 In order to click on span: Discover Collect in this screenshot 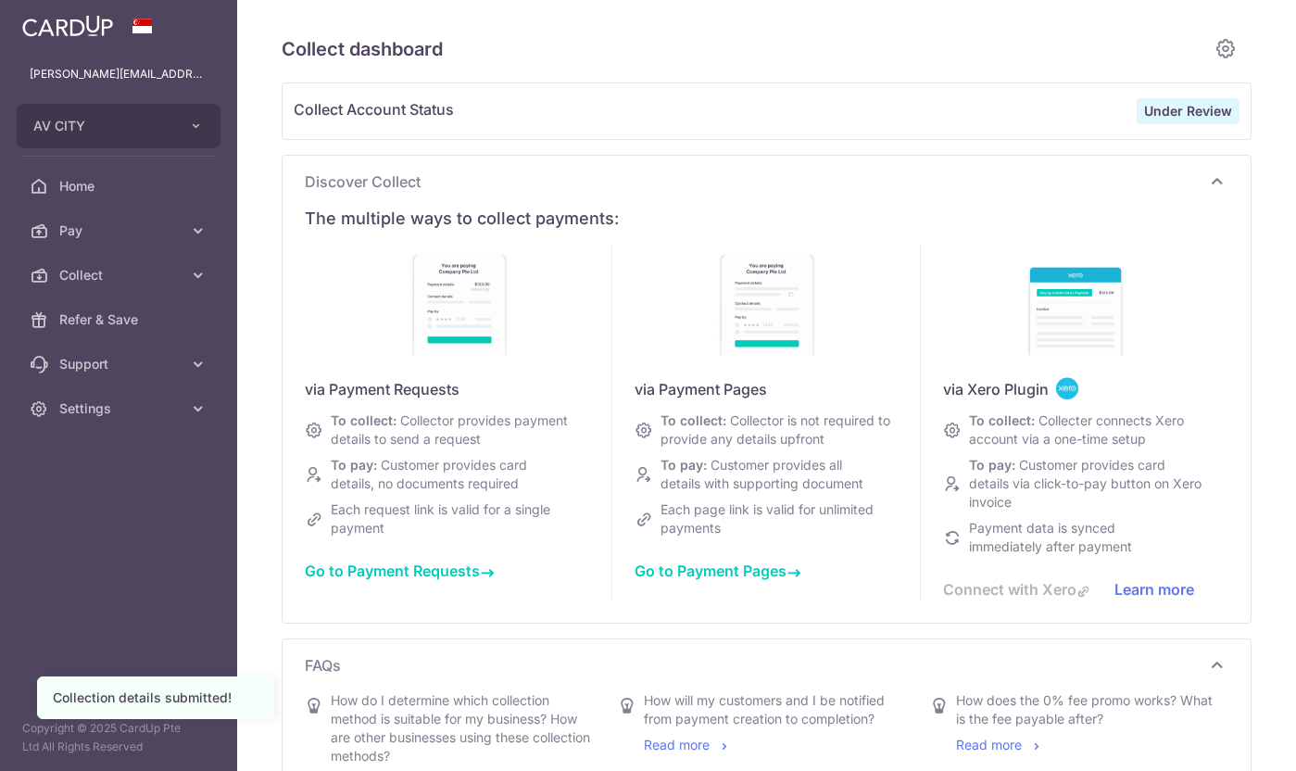, I will do `click(755, 182)`.